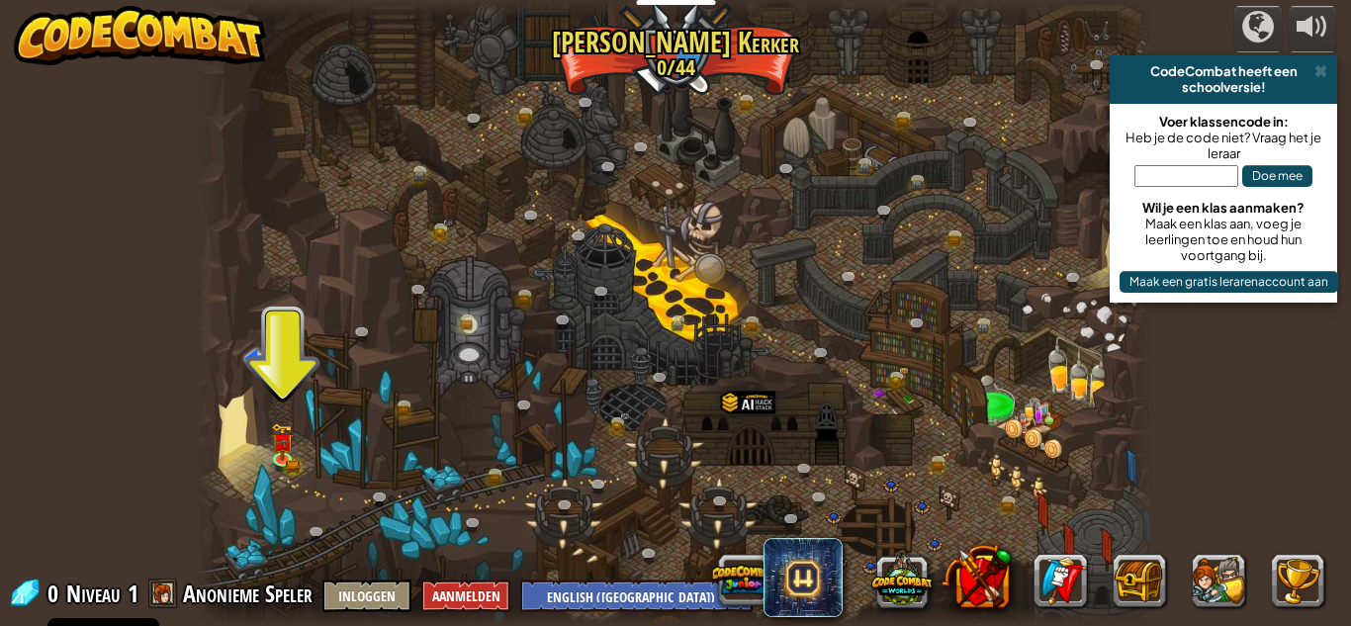  What do you see at coordinates (93, 593) in the screenshot?
I see `span: Niveau` at bounding box center [93, 593].